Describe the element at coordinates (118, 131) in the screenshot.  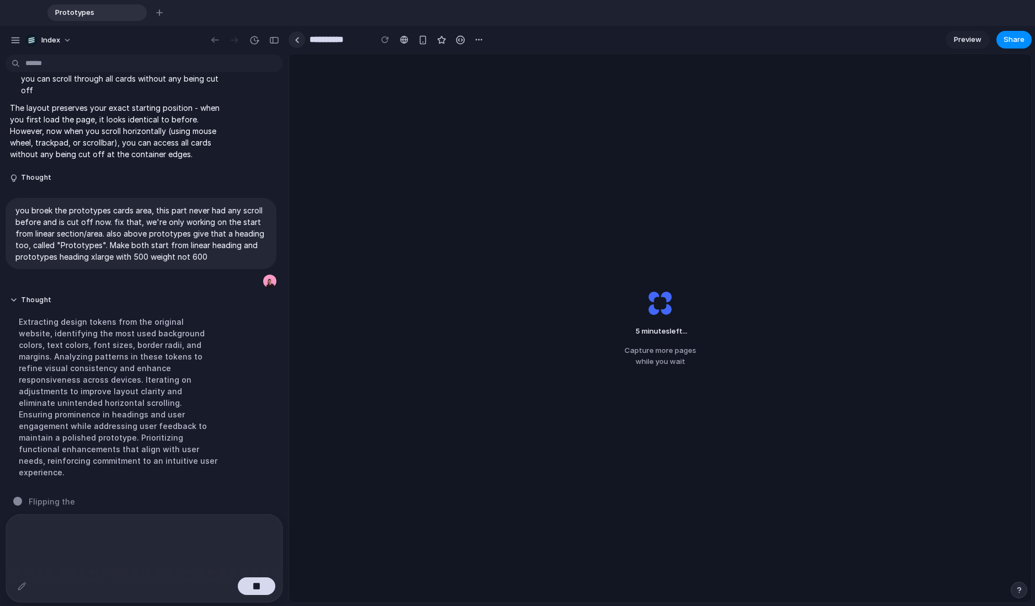
I see `p: The layout preserves your exact starting position - when you first load the page, it looks identi...` at that location.